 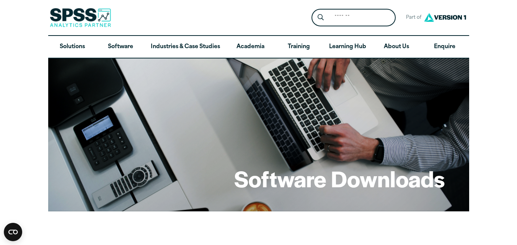 What do you see at coordinates (185, 47) in the screenshot?
I see `a: Industries & Case Studies` at bounding box center [185, 47].